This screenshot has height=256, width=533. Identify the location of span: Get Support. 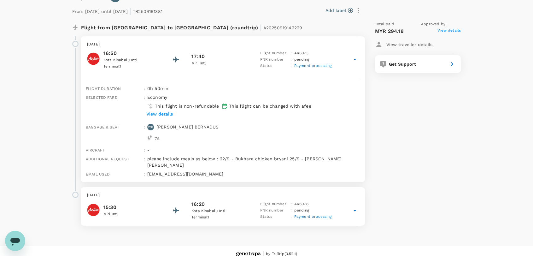
(403, 64).